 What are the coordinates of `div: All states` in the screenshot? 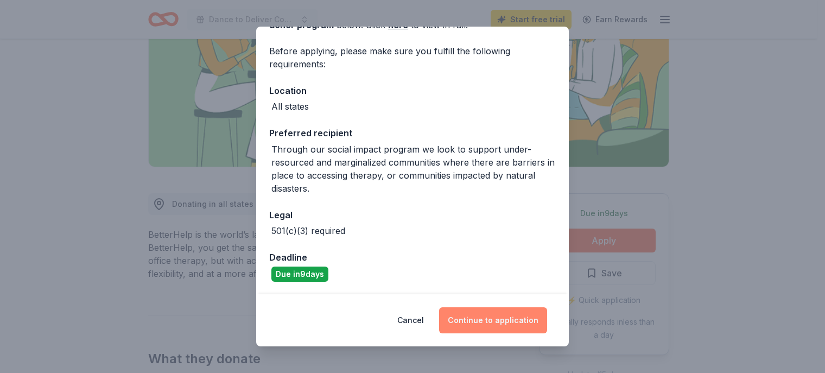 It's located at (290, 106).